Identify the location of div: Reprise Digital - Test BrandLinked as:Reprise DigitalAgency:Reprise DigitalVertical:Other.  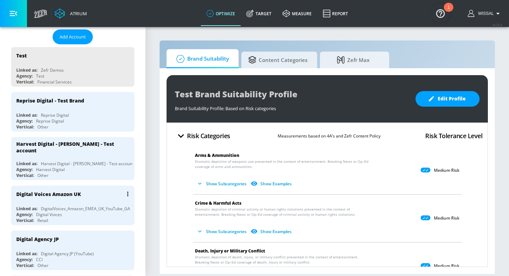
(73, 112).